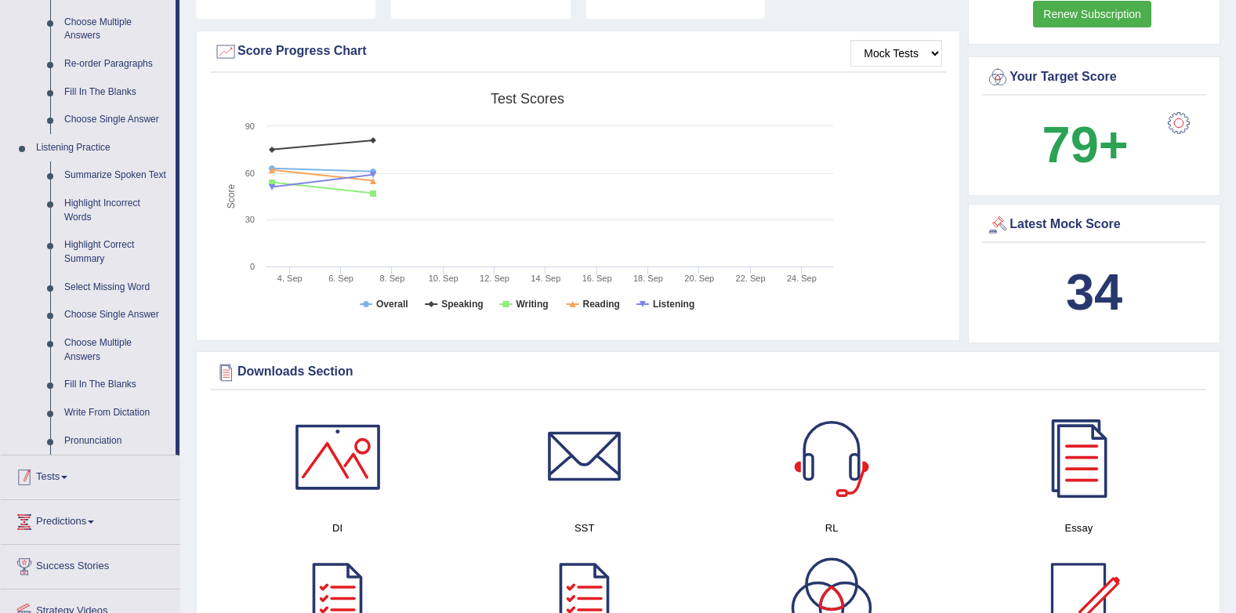 The height and width of the screenshot is (613, 1236). Describe the element at coordinates (392, 278) in the screenshot. I see `tspan: 8. Sep` at that location.